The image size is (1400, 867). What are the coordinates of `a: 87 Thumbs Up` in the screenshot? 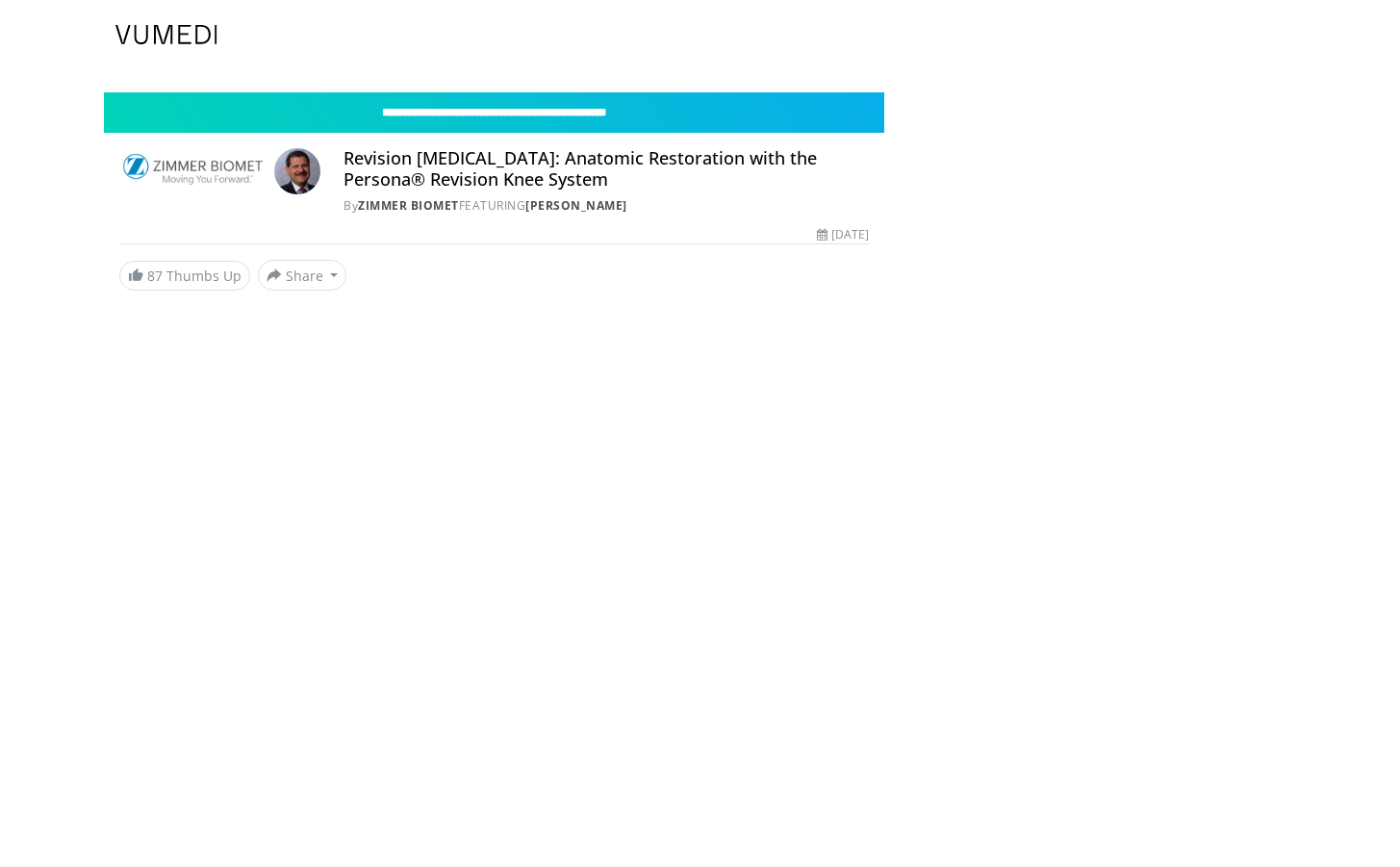 It's located at (184, 275).